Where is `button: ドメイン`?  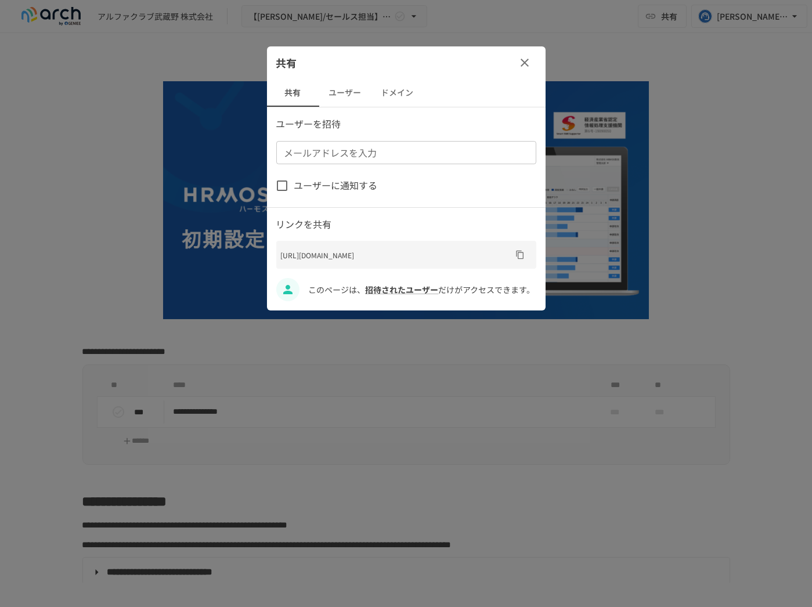 button: ドメイン is located at coordinates (398, 93).